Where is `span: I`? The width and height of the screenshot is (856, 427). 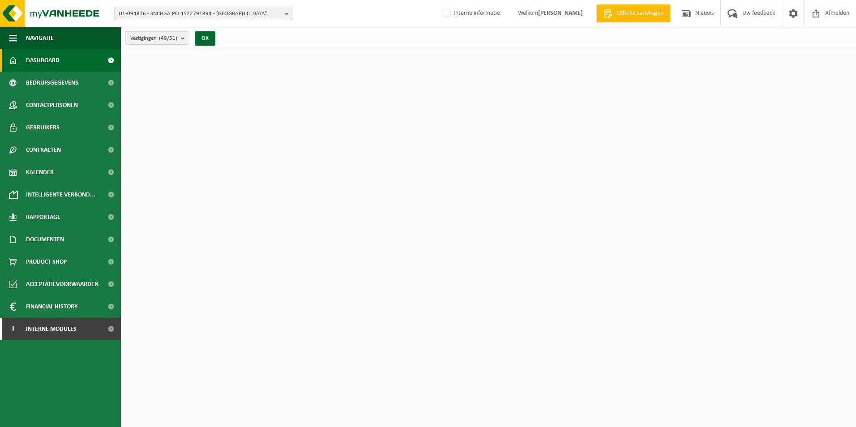
span: I is located at coordinates (13, 329).